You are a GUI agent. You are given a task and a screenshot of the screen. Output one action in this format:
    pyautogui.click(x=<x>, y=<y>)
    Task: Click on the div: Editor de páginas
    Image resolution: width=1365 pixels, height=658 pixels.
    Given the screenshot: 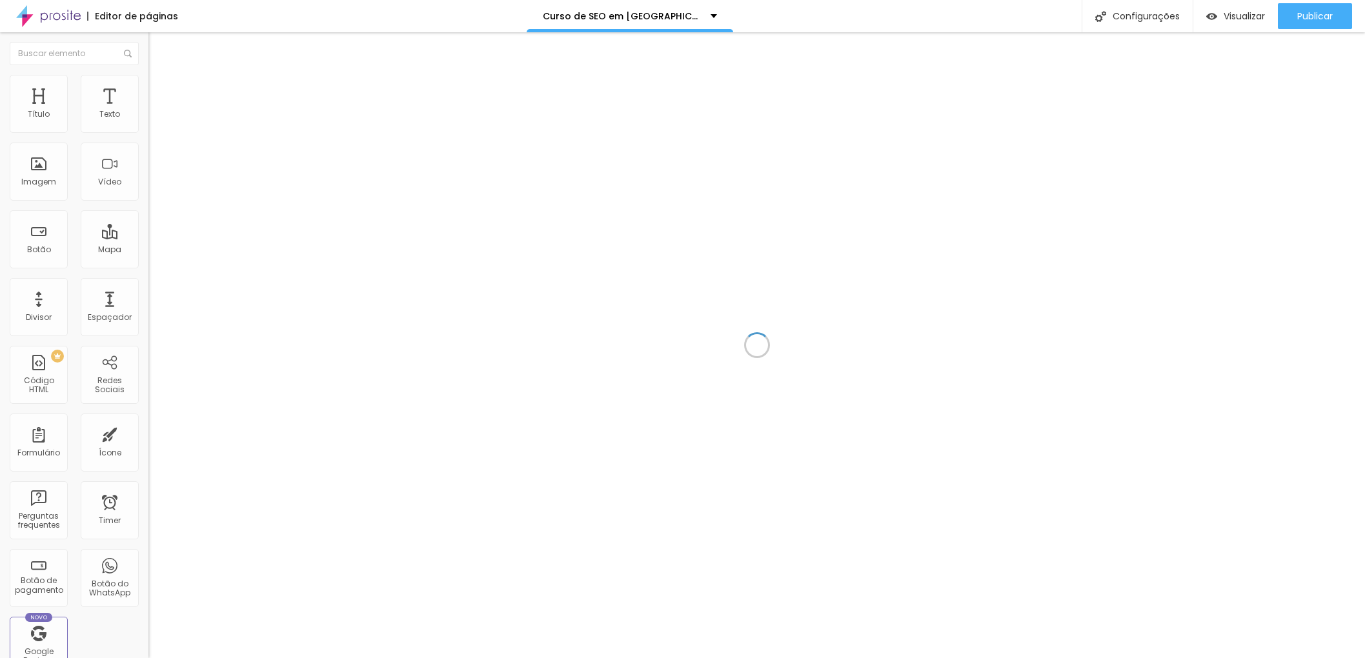 What is the action you would take?
    pyautogui.click(x=132, y=16)
    